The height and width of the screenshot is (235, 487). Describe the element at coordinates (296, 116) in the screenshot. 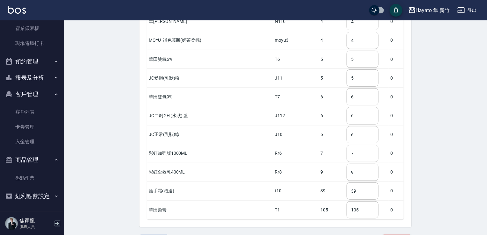

I see `td: J112` at that location.